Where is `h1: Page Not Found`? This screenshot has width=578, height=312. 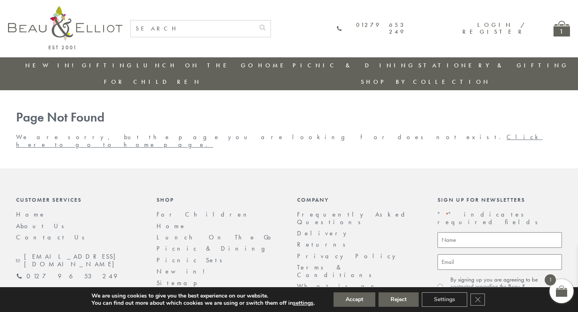 h1: Page Not Found is located at coordinates (289, 118).